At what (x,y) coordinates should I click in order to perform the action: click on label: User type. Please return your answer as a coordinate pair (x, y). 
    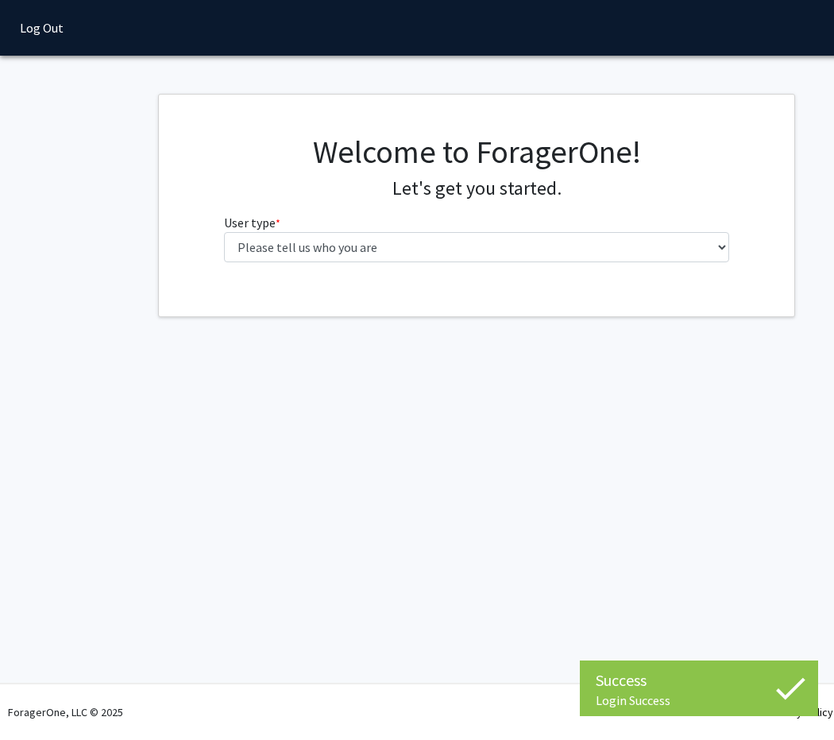
    Looking at the image, I should click on (252, 222).